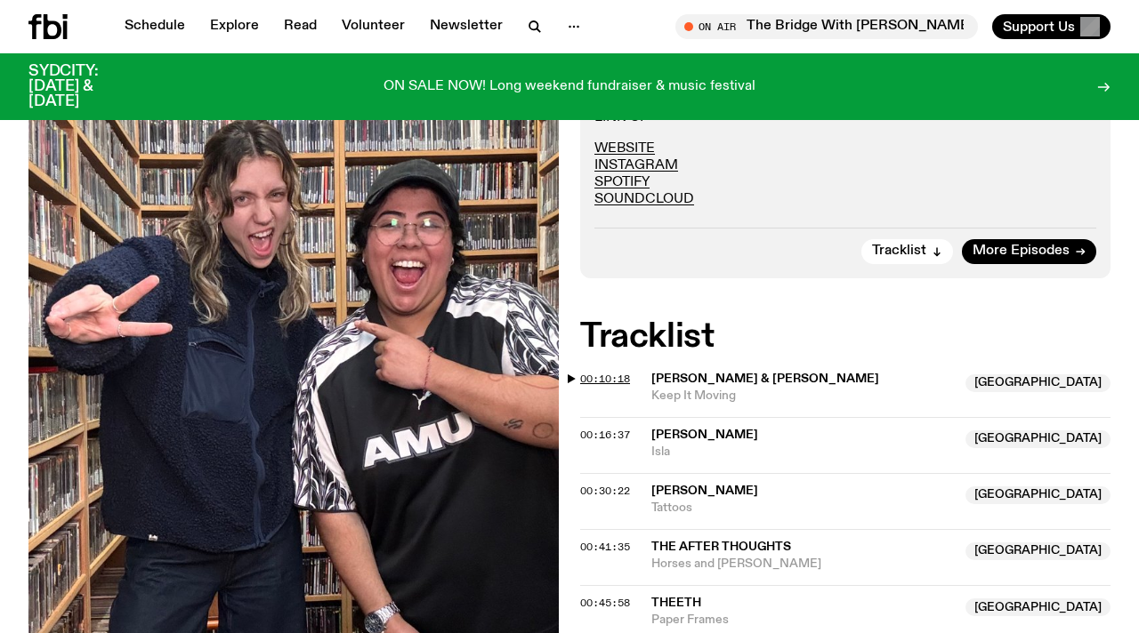 The width and height of the screenshot is (1139, 633). What do you see at coordinates (906, 252) in the screenshot?
I see `button: Tracklist` at bounding box center [906, 252].